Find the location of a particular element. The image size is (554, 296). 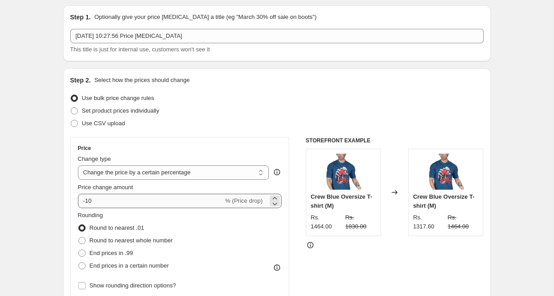

span: Show rounding direction options? is located at coordinates (133, 285).